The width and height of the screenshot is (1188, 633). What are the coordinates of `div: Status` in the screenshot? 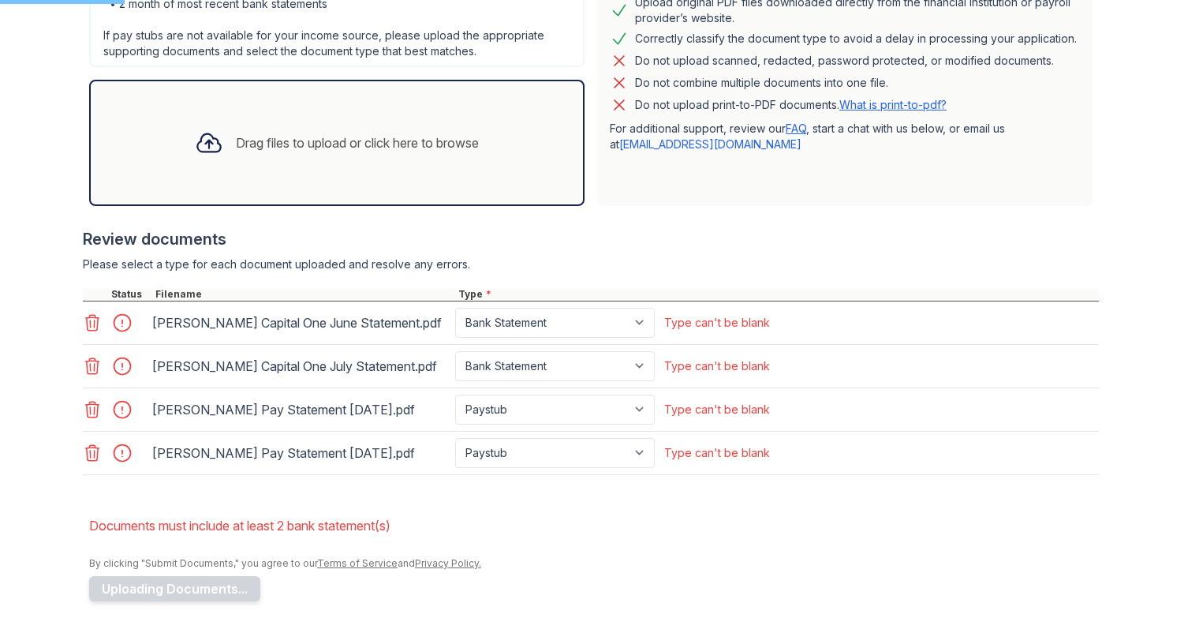 It's located at (130, 294).